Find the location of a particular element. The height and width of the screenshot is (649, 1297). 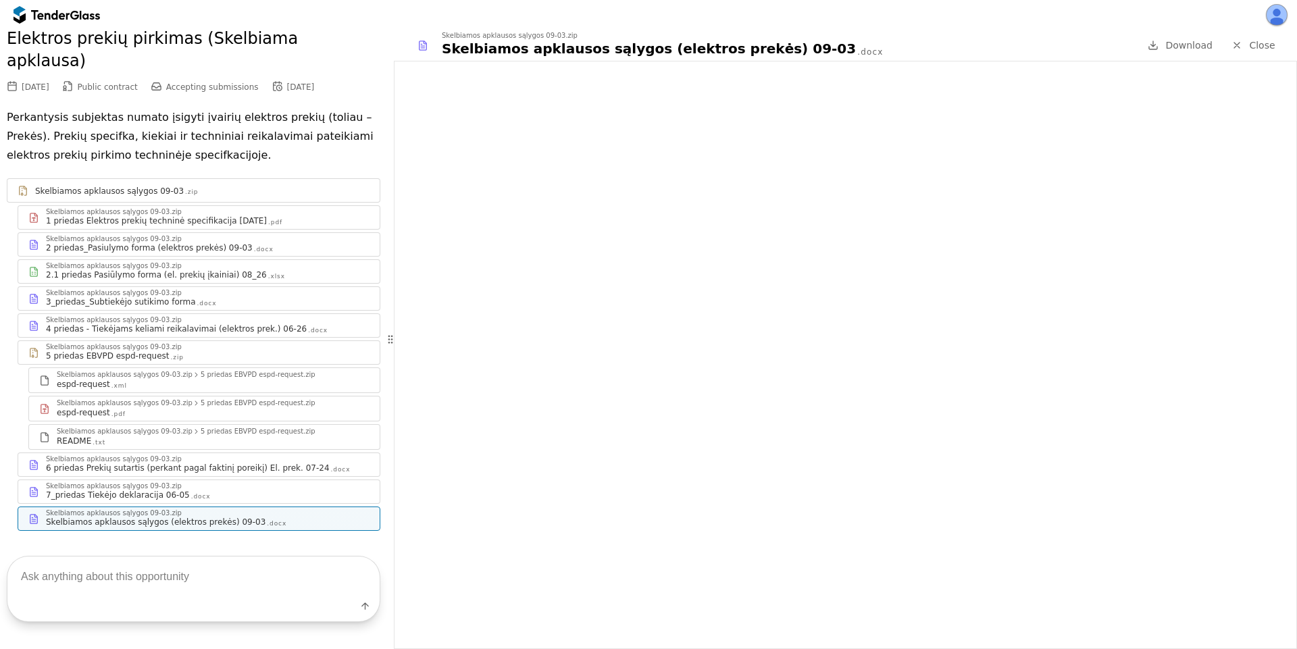

span: Close is located at coordinates (1262, 45).